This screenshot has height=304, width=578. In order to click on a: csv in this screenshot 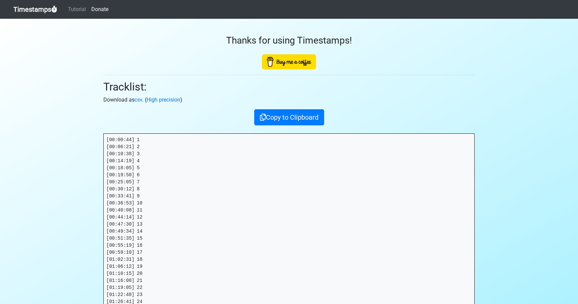, I will do `click(138, 99)`.